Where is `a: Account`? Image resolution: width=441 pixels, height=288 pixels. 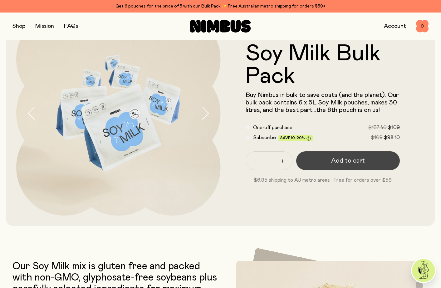 a: Account is located at coordinates (395, 26).